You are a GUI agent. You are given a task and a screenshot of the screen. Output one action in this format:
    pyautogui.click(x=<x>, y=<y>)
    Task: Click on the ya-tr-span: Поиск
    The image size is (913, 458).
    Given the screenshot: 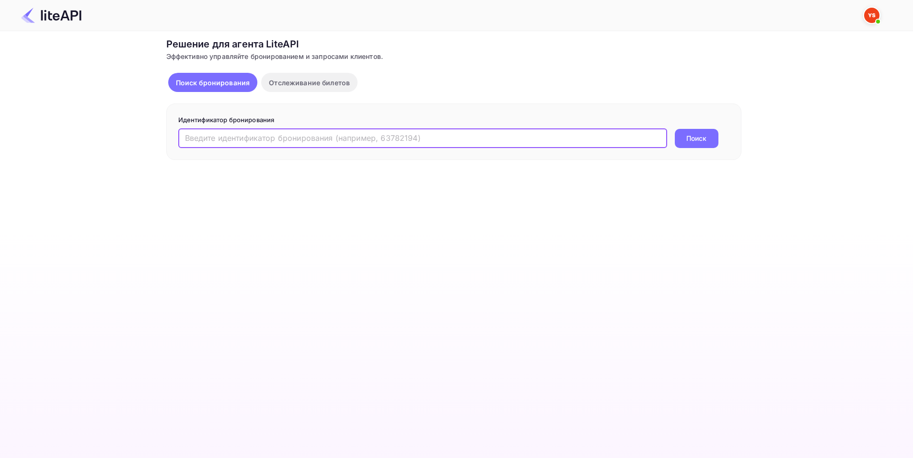 What is the action you would take?
    pyautogui.click(x=696, y=138)
    